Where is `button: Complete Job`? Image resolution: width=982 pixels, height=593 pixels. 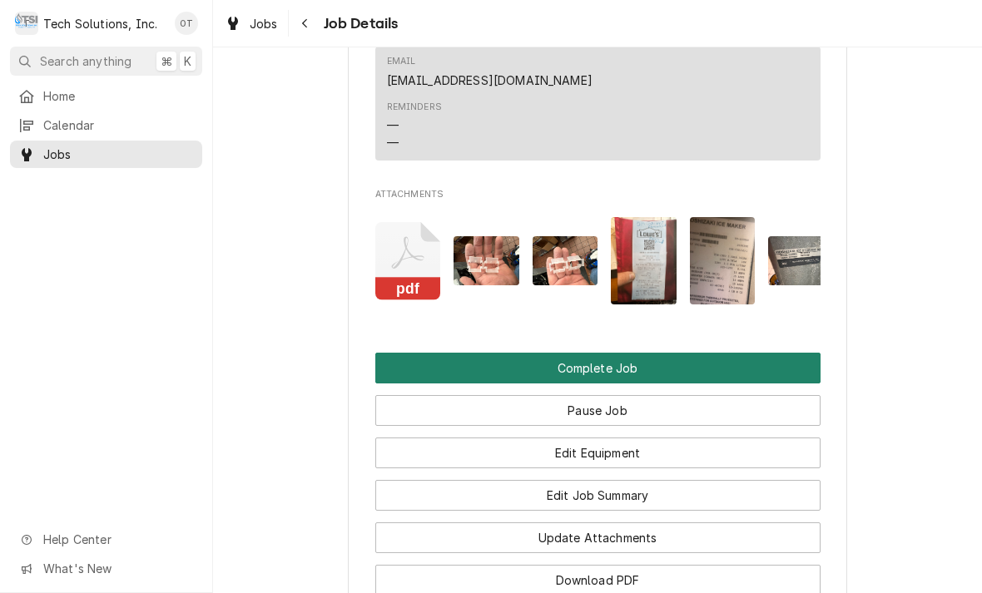 button: Complete Job is located at coordinates (597, 368).